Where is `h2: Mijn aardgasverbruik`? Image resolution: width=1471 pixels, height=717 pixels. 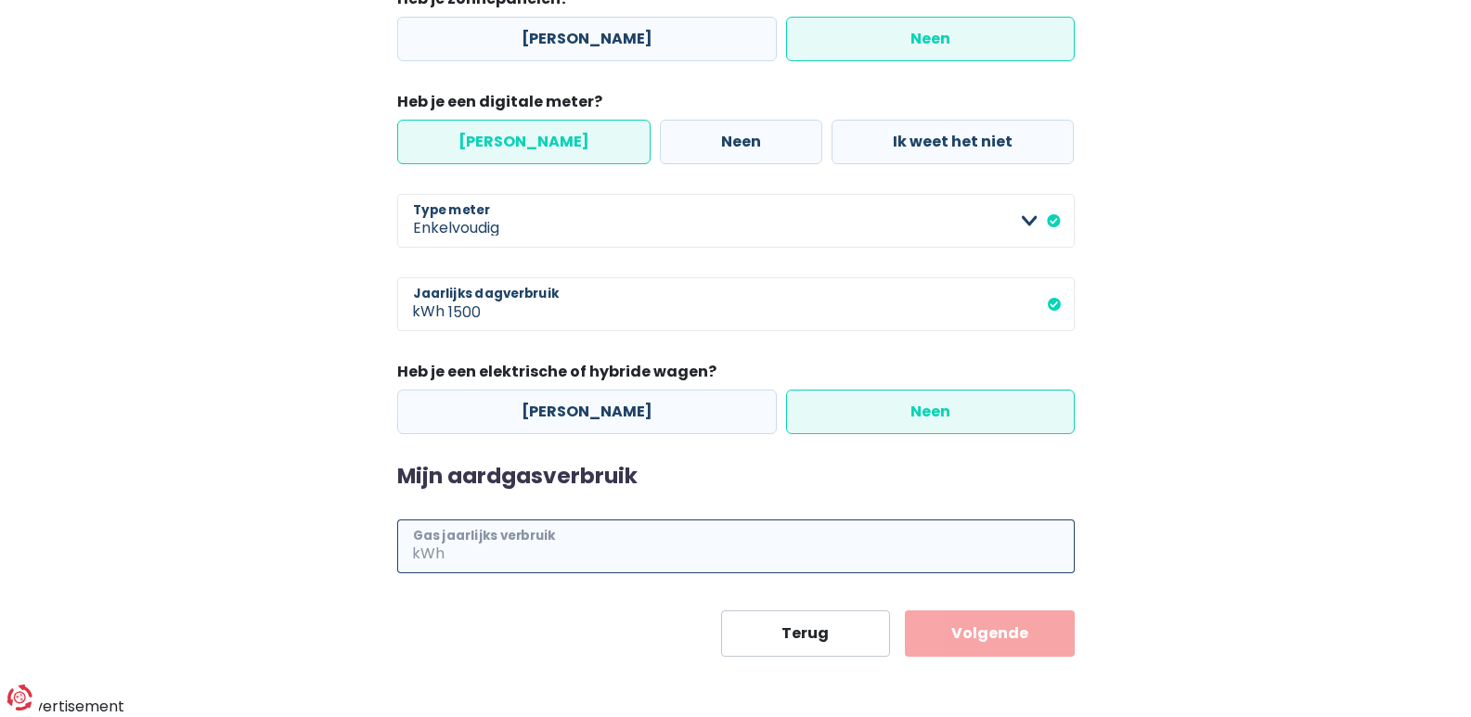
h2: Mijn aardgasverbruik is located at coordinates (736, 477).